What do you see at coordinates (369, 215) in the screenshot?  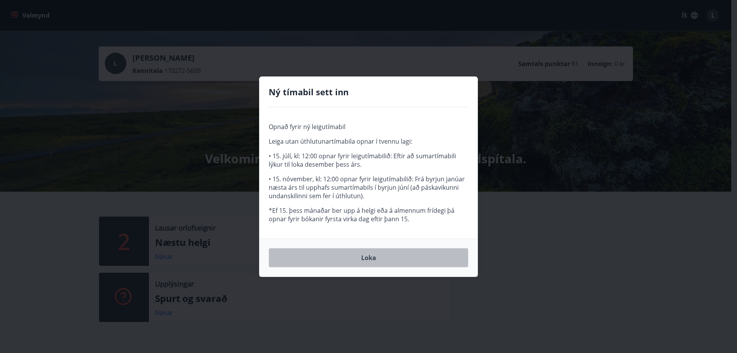 I see `p: *Ef 15. þess mánaðar ber upp á helgi eða á almennum frídegi þá opnar fyrir bókanir fyrsta virka d...` at bounding box center [369, 215].